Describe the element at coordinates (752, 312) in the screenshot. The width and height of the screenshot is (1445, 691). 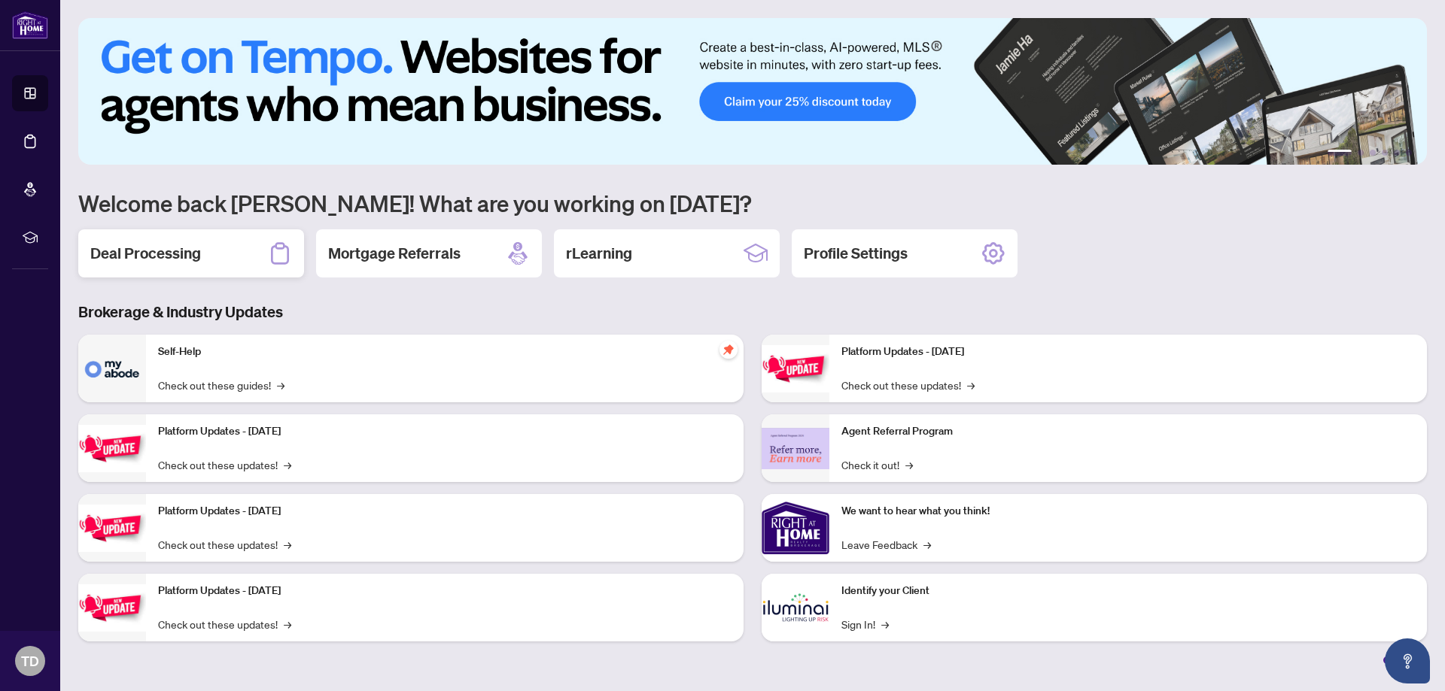
I see `h3: Brokerage & Industry Updates` at that location.